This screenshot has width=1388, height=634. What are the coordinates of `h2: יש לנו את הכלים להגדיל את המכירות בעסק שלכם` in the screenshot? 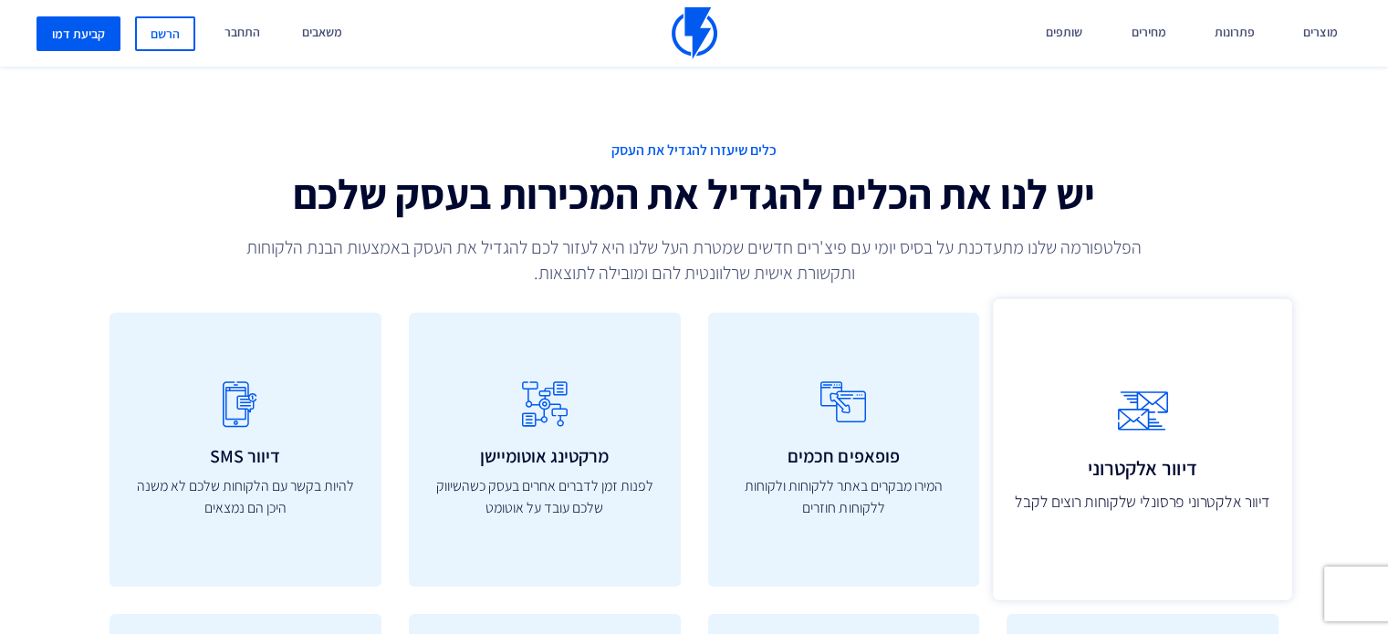 It's located at (693, 193).